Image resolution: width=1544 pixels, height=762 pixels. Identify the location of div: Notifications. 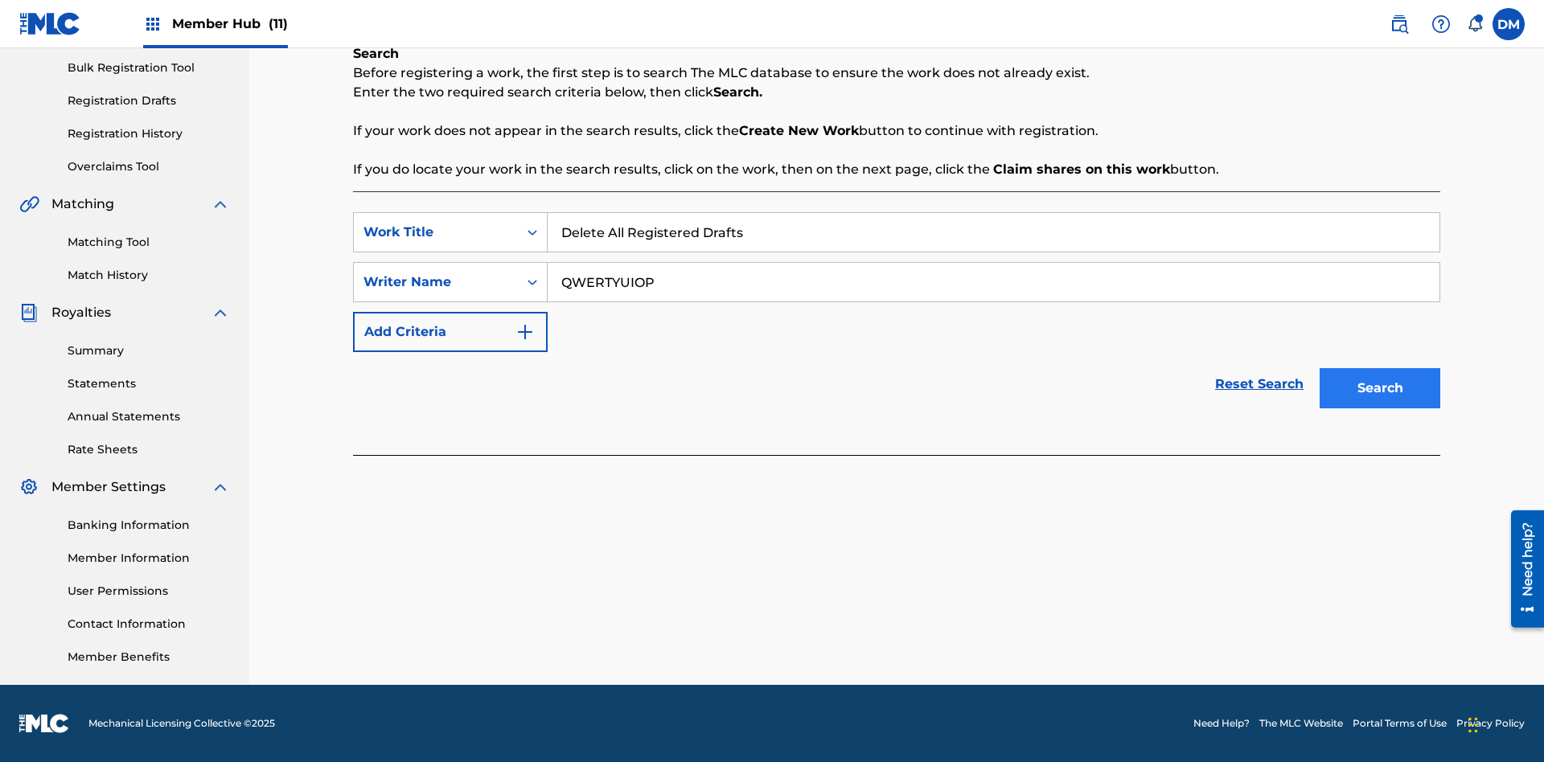
(1475, 24).